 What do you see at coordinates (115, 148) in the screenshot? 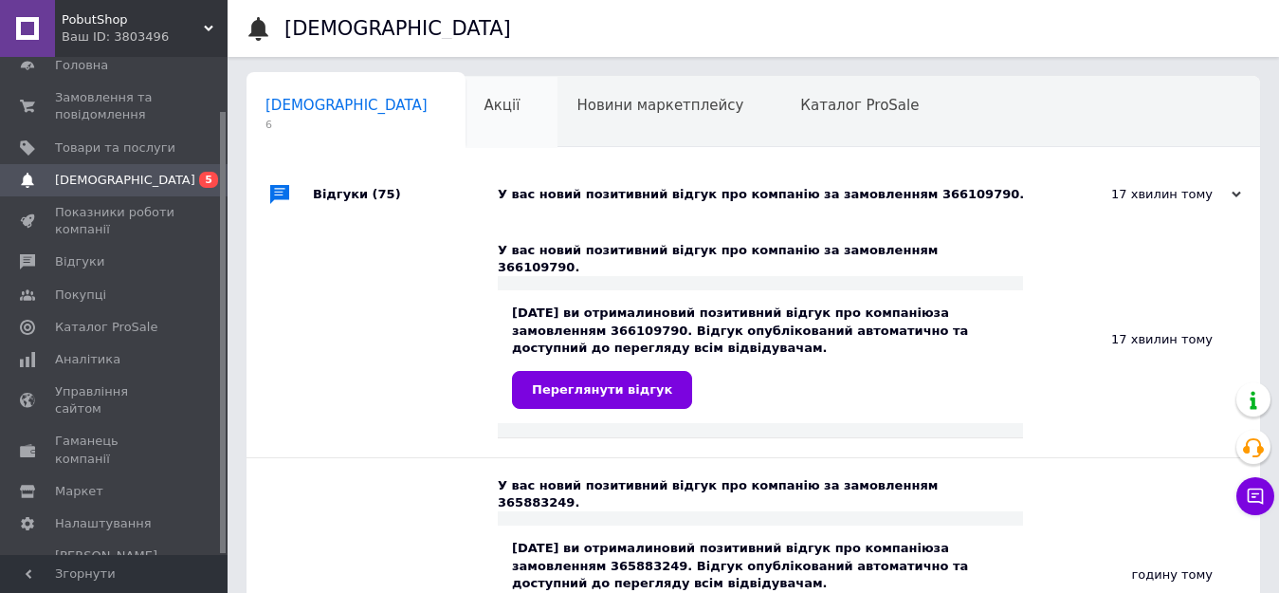
I see `span: Товари та послуги` at bounding box center [115, 148].